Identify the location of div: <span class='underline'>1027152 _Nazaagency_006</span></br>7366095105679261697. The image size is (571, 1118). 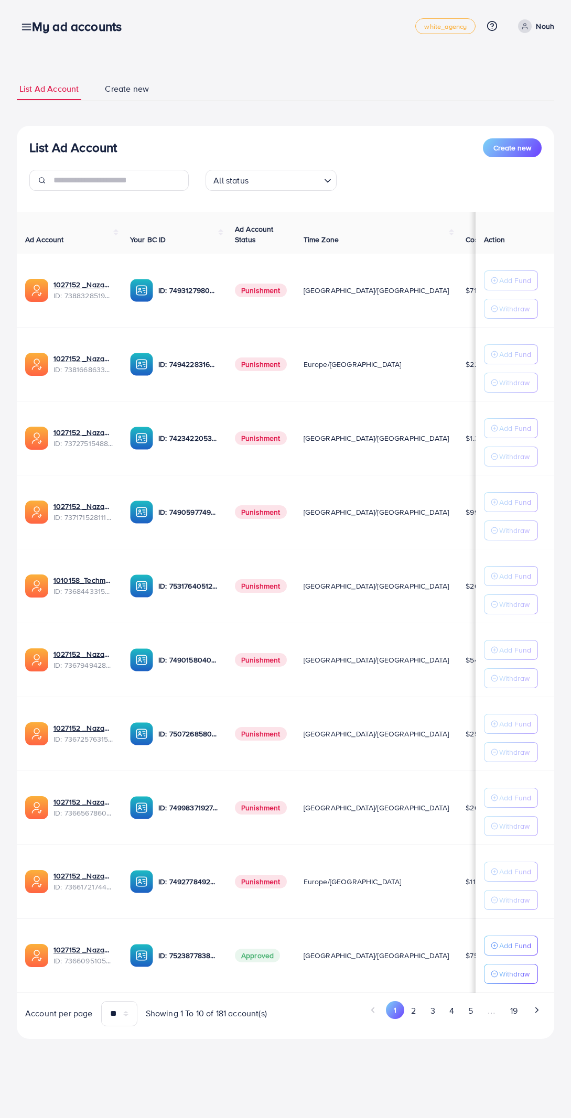
(83, 955).